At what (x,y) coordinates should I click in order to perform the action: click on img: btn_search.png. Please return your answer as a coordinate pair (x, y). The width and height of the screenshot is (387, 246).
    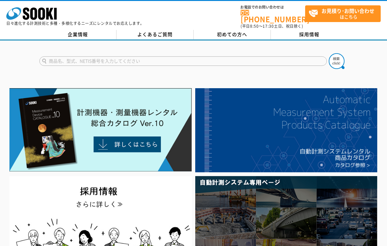
    Looking at the image, I should click on (336, 61).